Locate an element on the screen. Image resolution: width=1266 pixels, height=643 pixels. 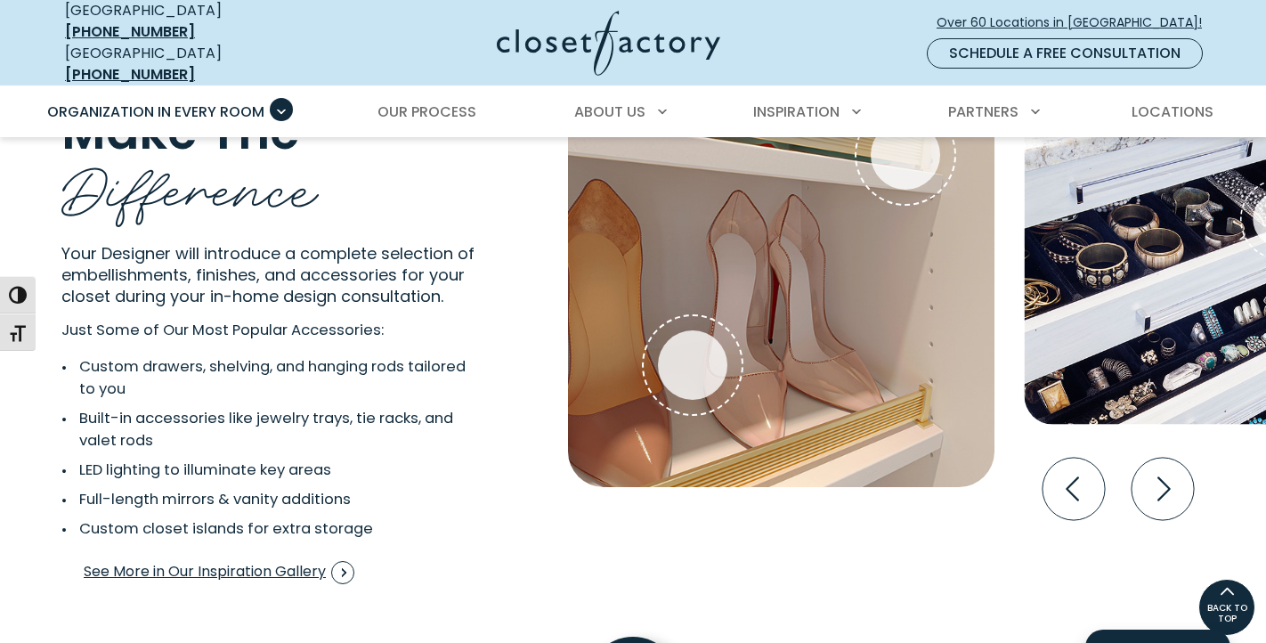
span: Locations is located at coordinates (1172, 111).